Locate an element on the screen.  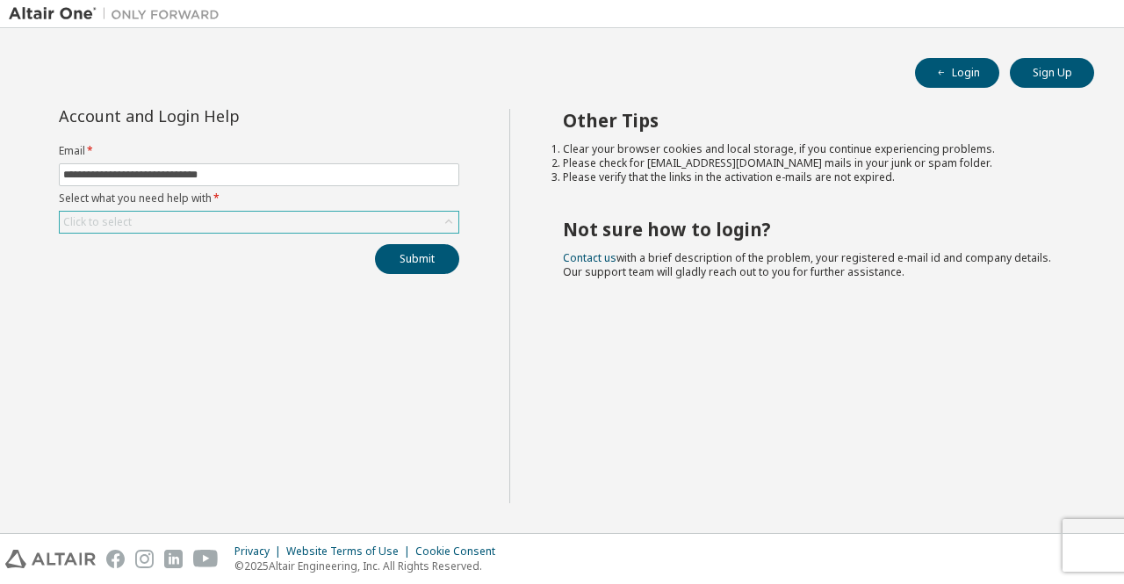
h2: Other Tips is located at coordinates (813, 120).